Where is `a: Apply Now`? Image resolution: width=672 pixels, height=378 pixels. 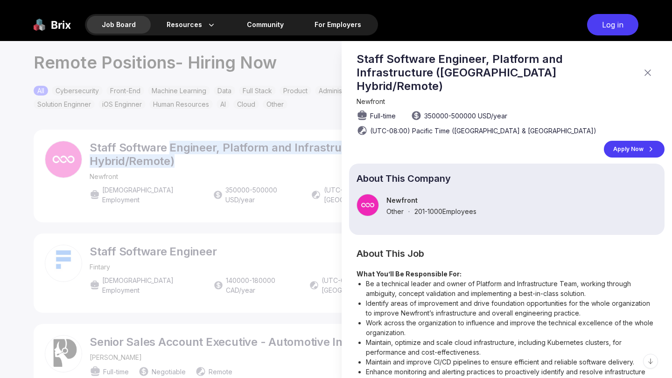 a: Apply Now is located at coordinates (634, 149).